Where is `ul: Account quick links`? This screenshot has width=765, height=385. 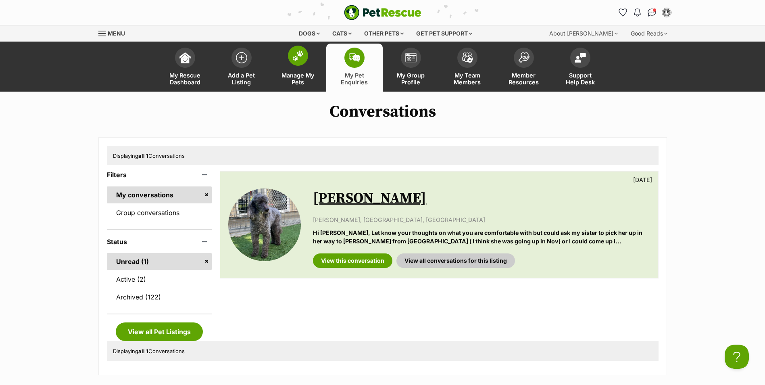
ul: Account quick links is located at coordinates (645, 13).